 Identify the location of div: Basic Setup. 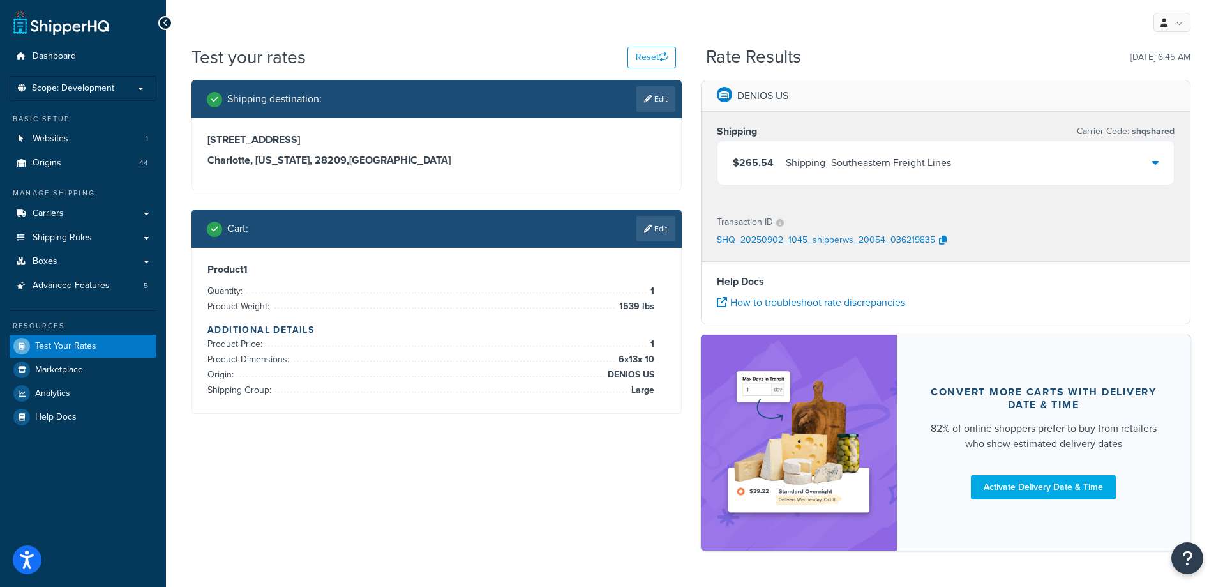
(83, 119).